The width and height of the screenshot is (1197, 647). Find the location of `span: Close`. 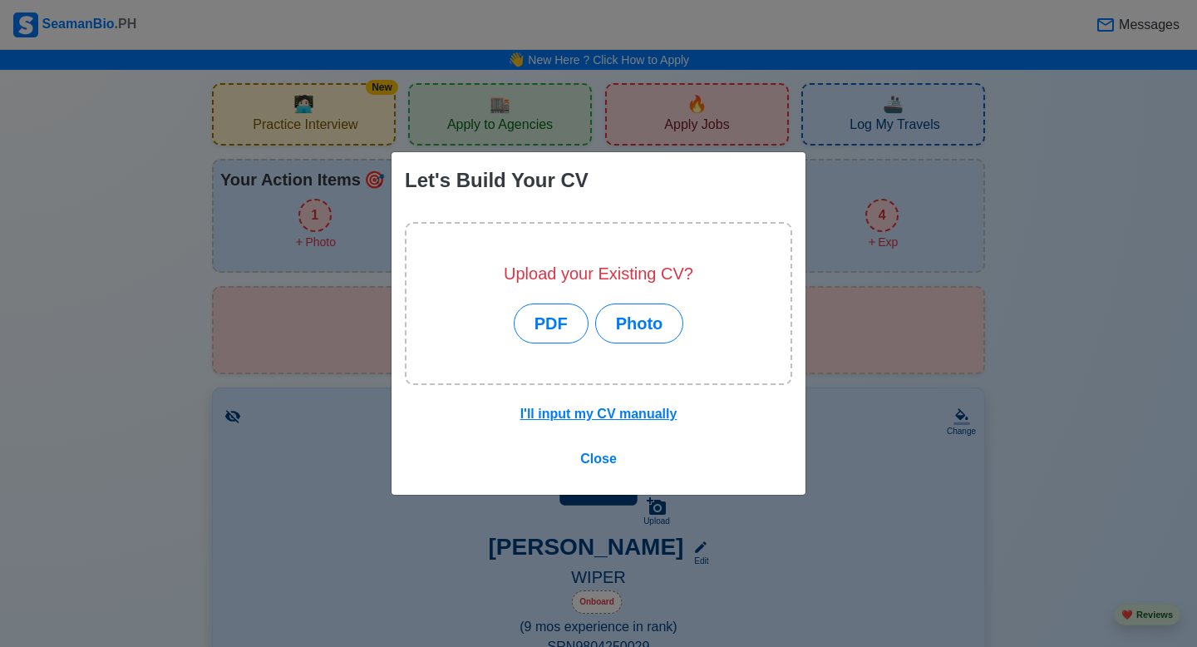

span: Close is located at coordinates (598, 458).